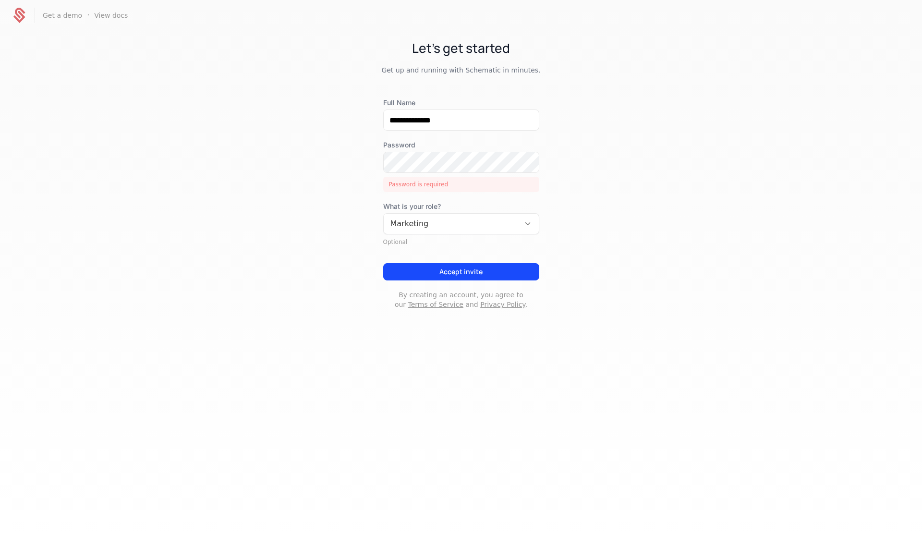 This screenshot has height=534, width=922. What do you see at coordinates (461, 272) in the screenshot?
I see `button: Accept invite` at bounding box center [461, 272].